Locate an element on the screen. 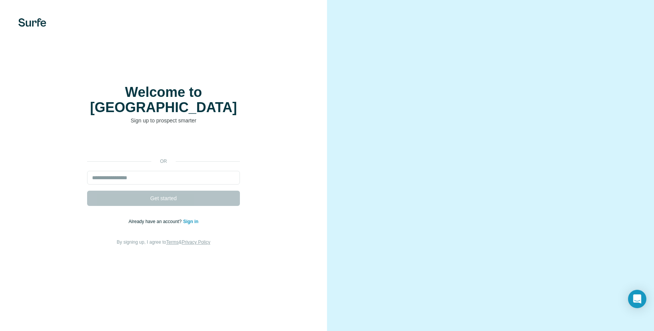 The width and height of the screenshot is (654, 331). p: or is located at coordinates (163, 161).